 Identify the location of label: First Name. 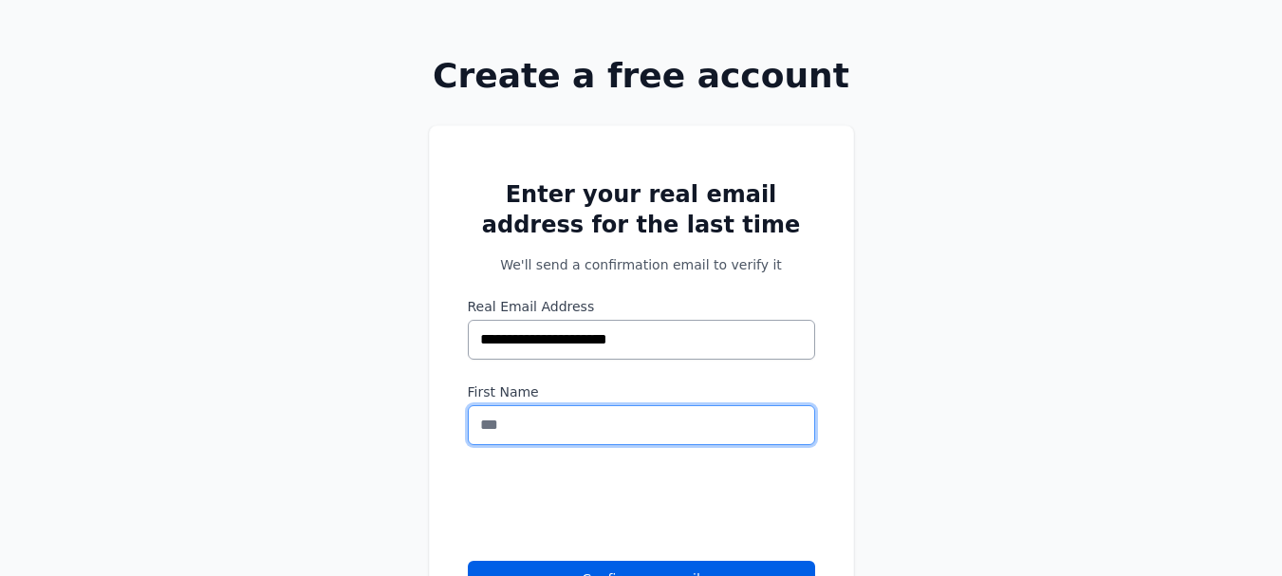
(641, 392).